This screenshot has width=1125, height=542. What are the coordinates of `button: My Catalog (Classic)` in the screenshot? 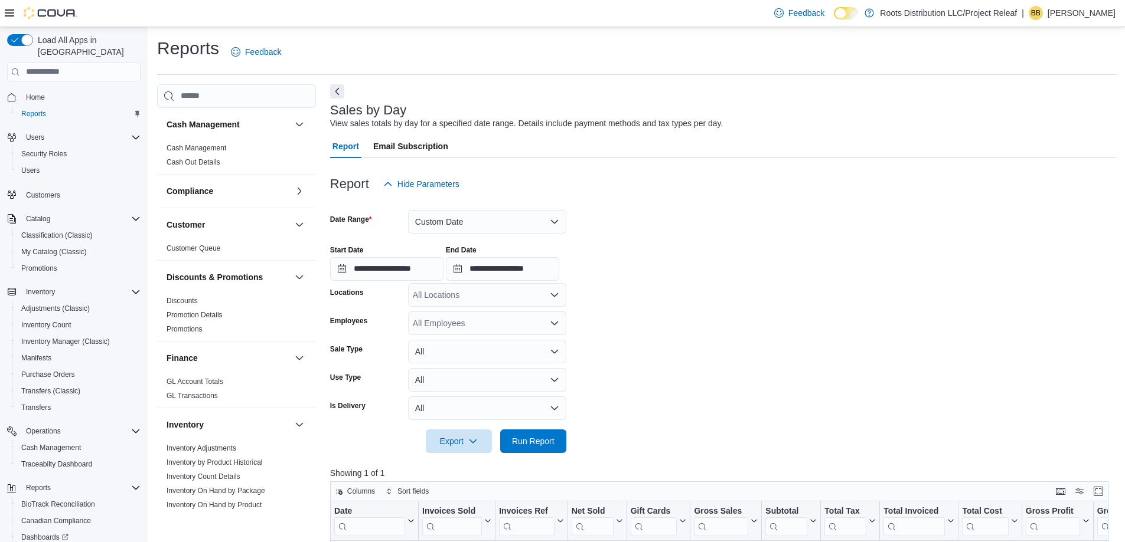 It's located at (79, 252).